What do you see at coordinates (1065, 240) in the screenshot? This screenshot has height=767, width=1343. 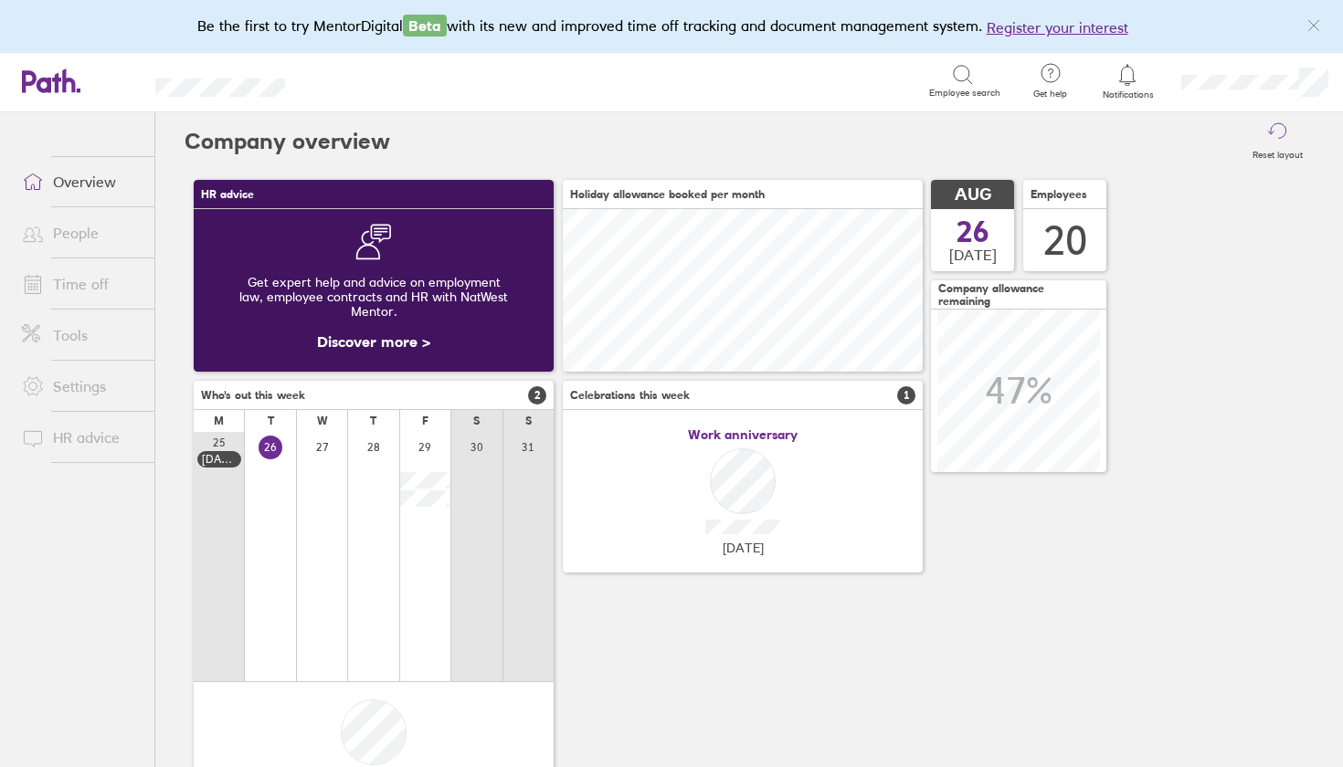 I see `div: 20` at bounding box center [1065, 240].